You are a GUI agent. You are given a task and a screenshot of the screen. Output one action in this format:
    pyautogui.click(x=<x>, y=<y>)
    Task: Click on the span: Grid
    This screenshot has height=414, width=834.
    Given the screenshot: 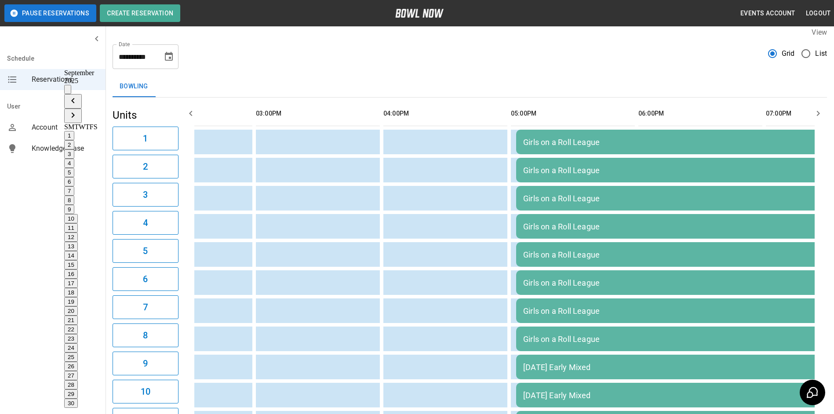 What is the action you would take?
    pyautogui.click(x=788, y=54)
    